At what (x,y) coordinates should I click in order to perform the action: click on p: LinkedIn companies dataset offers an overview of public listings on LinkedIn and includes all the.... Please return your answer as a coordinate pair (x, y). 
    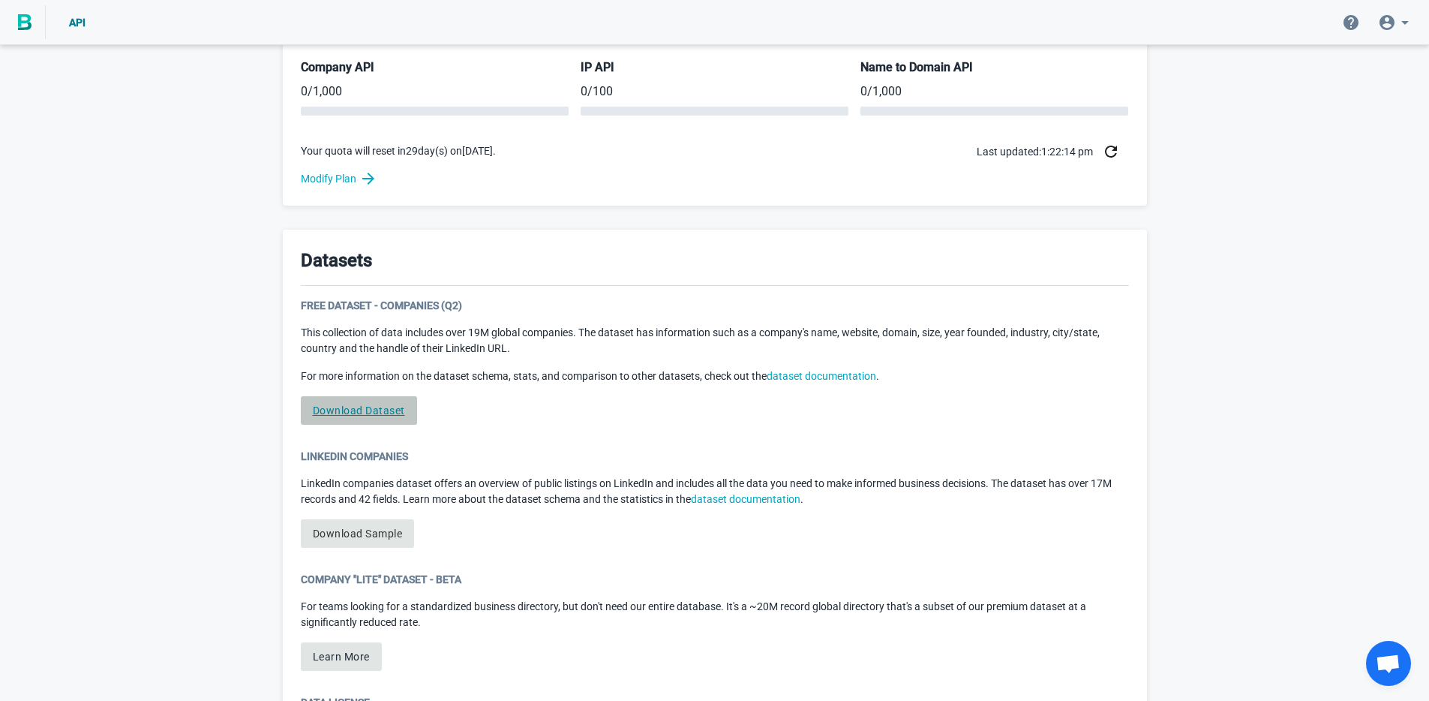
    Looking at the image, I should click on (715, 491).